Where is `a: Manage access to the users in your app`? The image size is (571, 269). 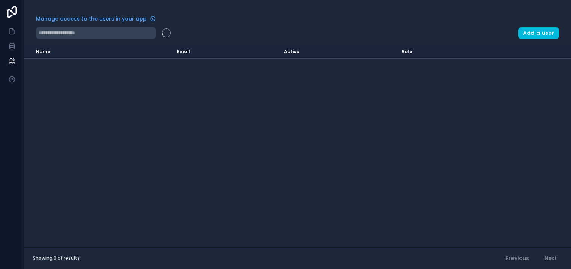 a: Manage access to the users in your app is located at coordinates (96, 19).